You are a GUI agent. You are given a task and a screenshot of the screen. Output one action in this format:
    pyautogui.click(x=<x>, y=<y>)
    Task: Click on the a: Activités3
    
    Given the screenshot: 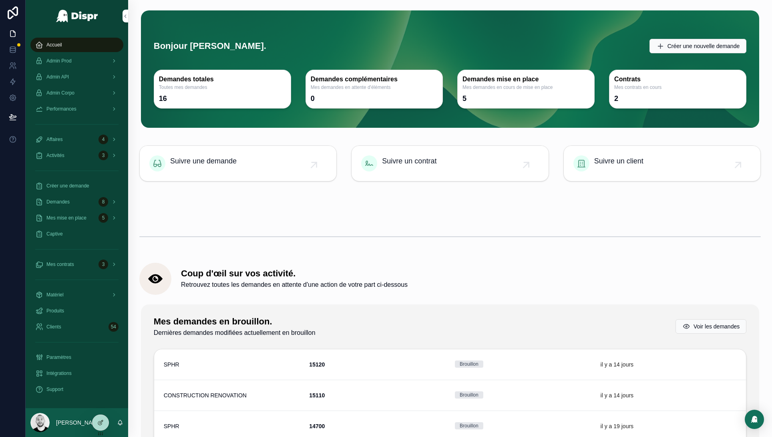 What is the action you would take?
    pyautogui.click(x=77, y=155)
    